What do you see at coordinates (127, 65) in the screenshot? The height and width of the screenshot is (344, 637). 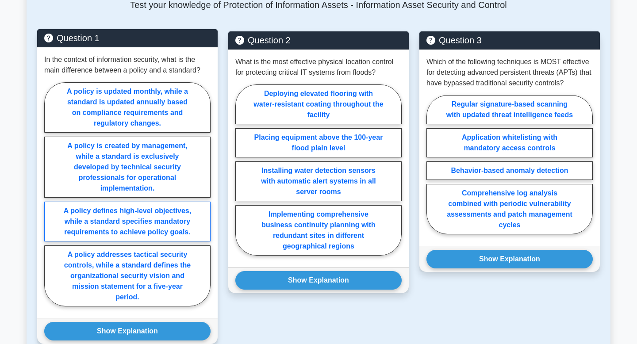 I see `p: In the context of information security, what is the main difference between a policy and a standard?` at bounding box center [127, 65].